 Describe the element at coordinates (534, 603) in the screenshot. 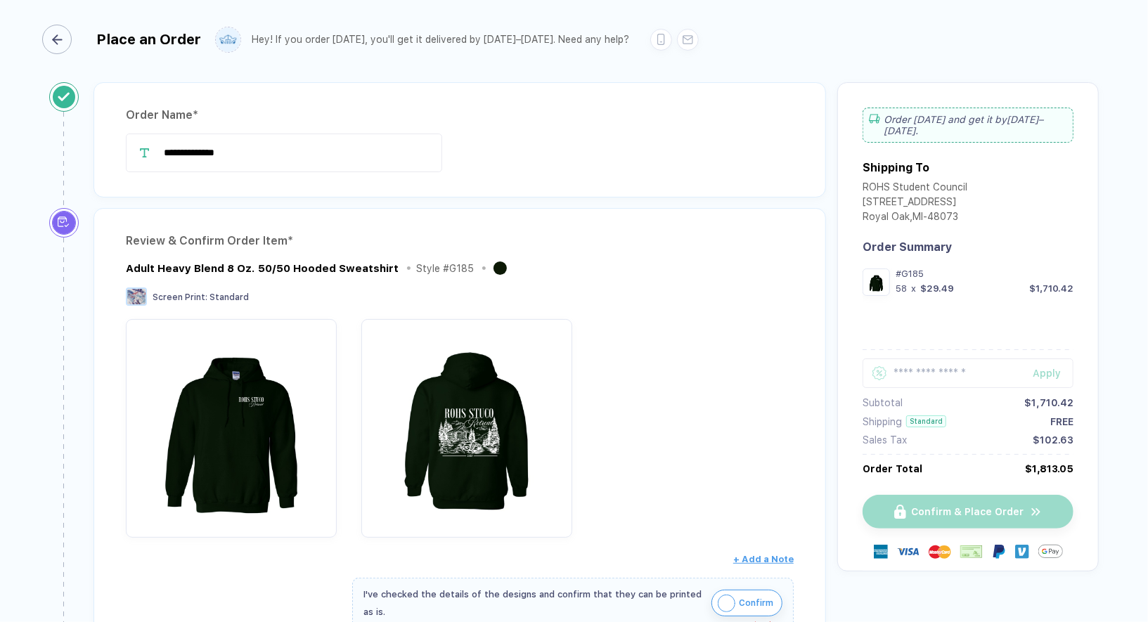

I see `div: I've checked the details of the designs and confirm that they can be printed as is.` at that location.